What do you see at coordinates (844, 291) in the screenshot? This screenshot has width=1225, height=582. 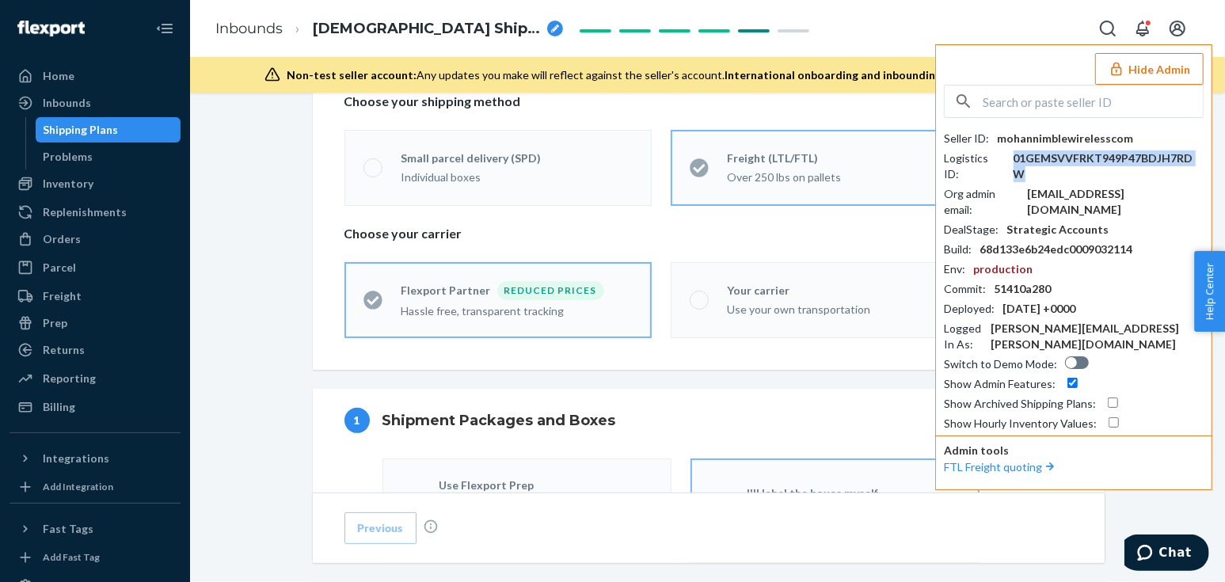 I see `div: Your carrier` at bounding box center [844, 291].